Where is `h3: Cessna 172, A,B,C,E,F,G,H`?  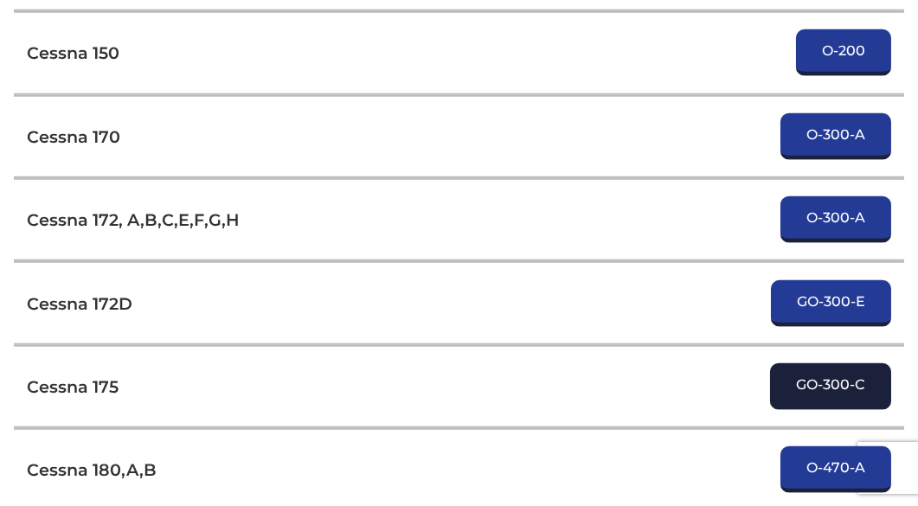 h3: Cessna 172, A,B,C,E,F,G,H is located at coordinates (133, 220).